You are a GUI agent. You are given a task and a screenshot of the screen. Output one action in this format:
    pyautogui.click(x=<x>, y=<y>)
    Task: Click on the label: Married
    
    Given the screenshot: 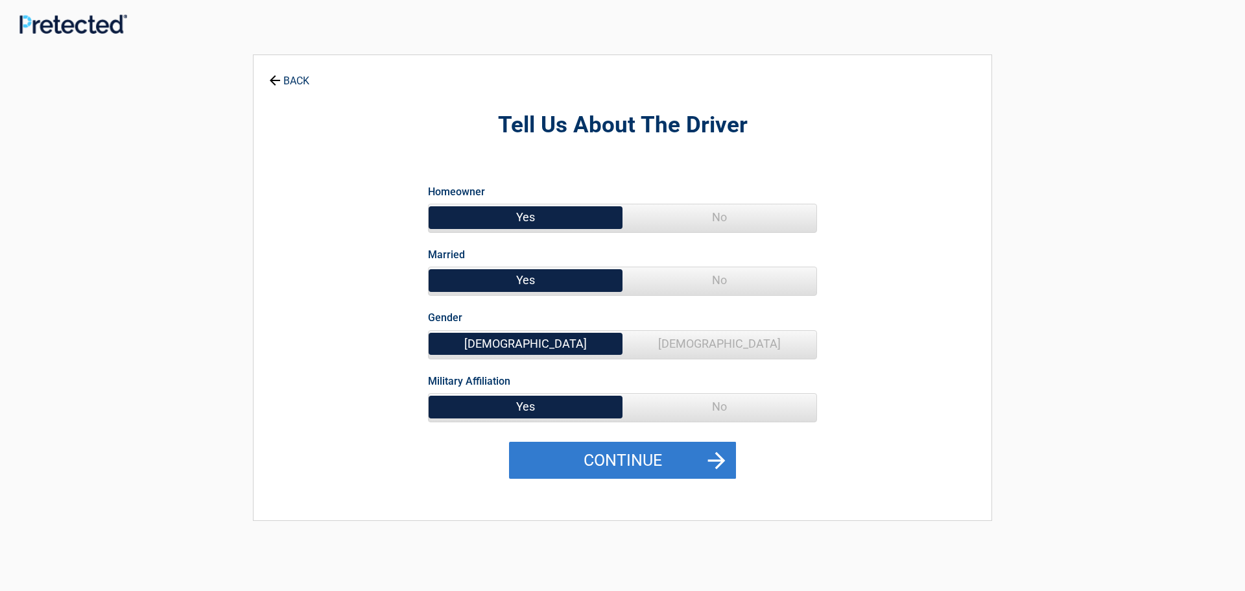 What is the action you would take?
    pyautogui.click(x=446, y=254)
    